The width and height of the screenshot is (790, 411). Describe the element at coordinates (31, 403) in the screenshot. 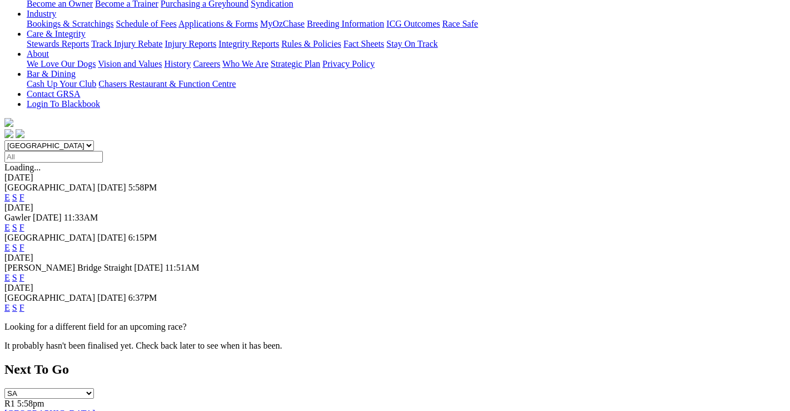

I see `span: 5:58pm` at that location.